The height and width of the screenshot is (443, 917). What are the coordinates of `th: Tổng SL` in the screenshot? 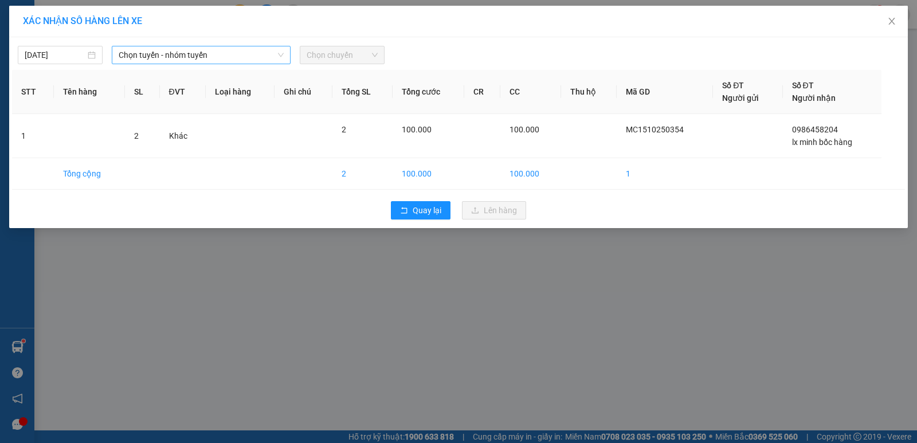 It's located at (362, 92).